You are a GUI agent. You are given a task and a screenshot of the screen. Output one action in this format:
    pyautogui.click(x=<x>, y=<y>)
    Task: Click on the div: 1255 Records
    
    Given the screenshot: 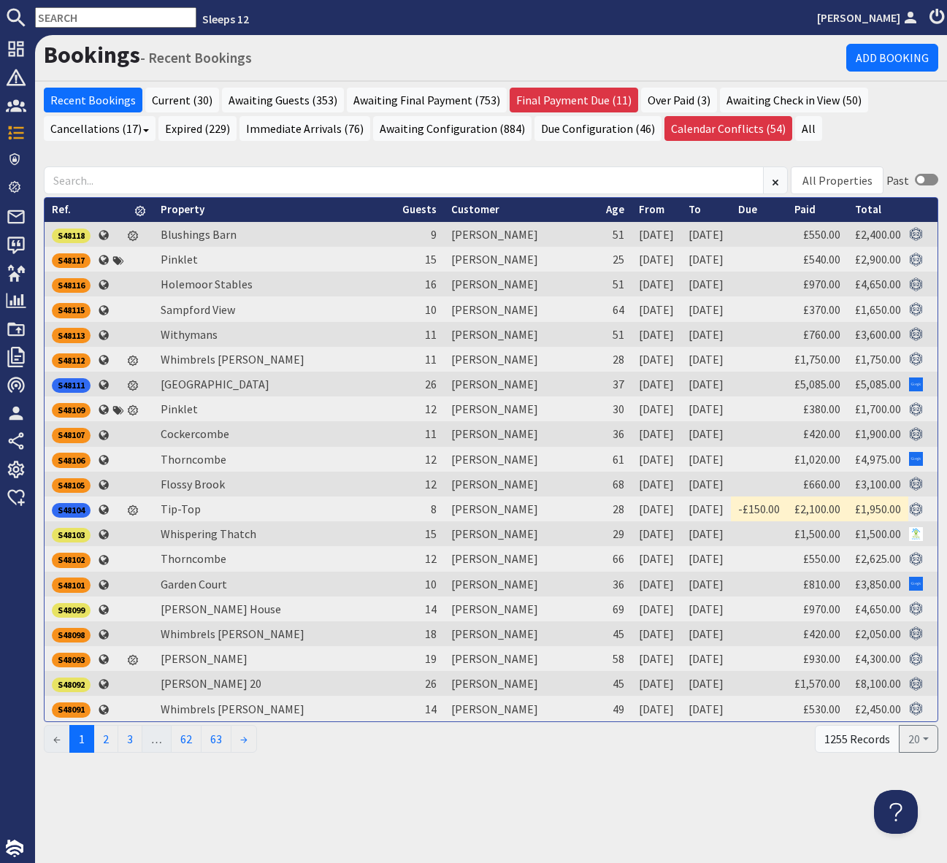 What is the action you would take?
    pyautogui.click(x=857, y=739)
    